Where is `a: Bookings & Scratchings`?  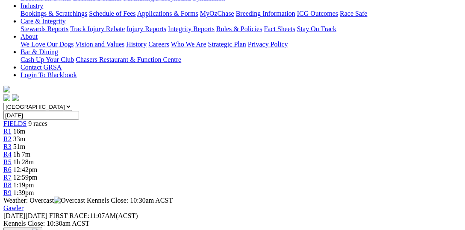 a: Bookings & Scratchings is located at coordinates (54, 13).